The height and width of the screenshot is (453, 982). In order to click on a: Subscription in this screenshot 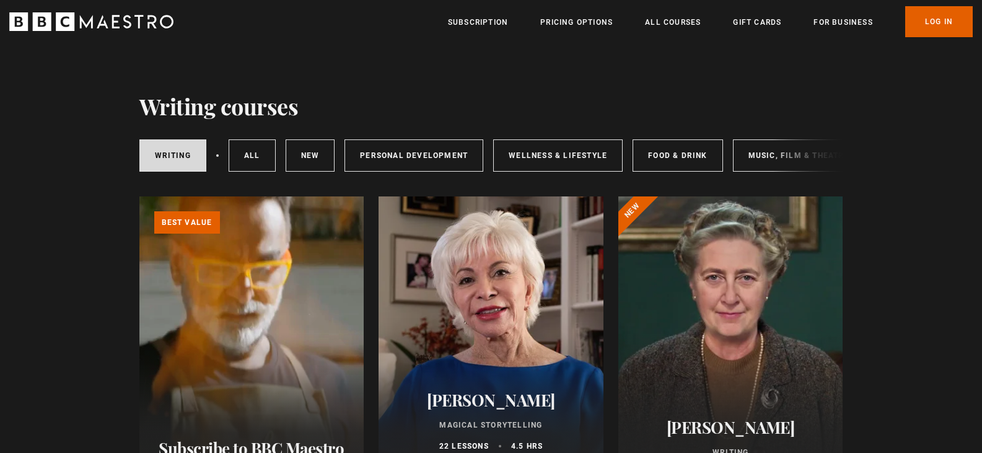, I will do `click(478, 22)`.